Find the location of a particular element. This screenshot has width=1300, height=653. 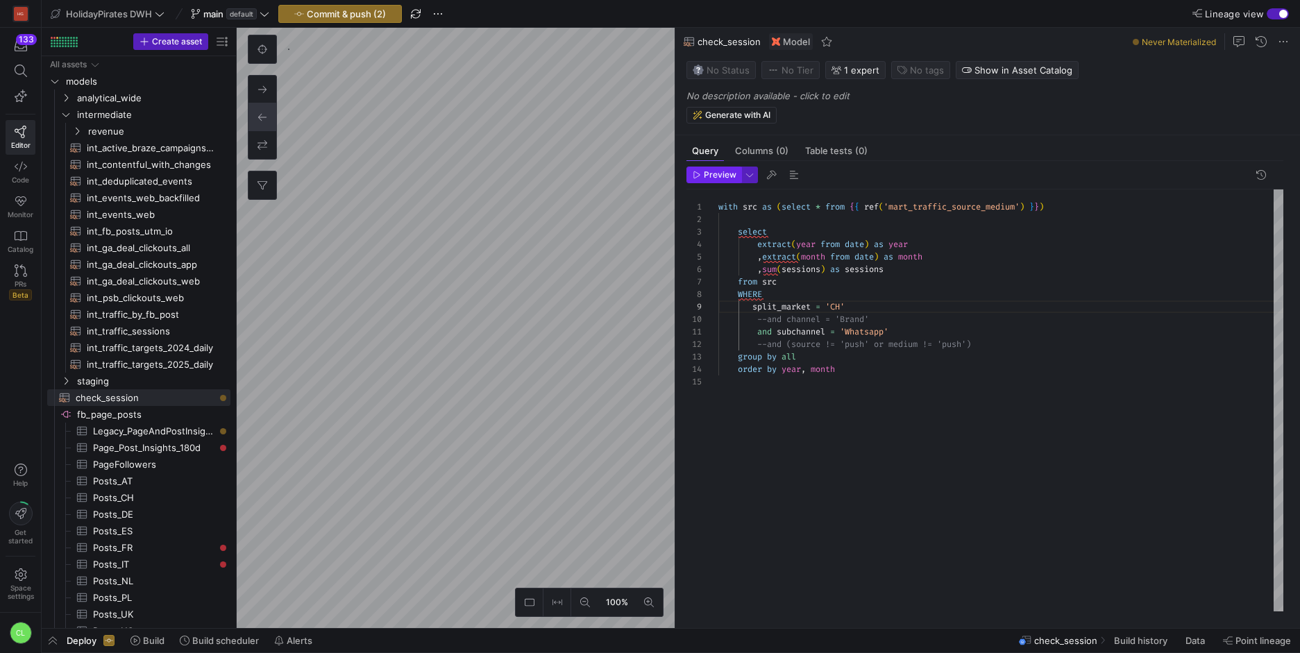

button: Alerts is located at coordinates (293, 641).